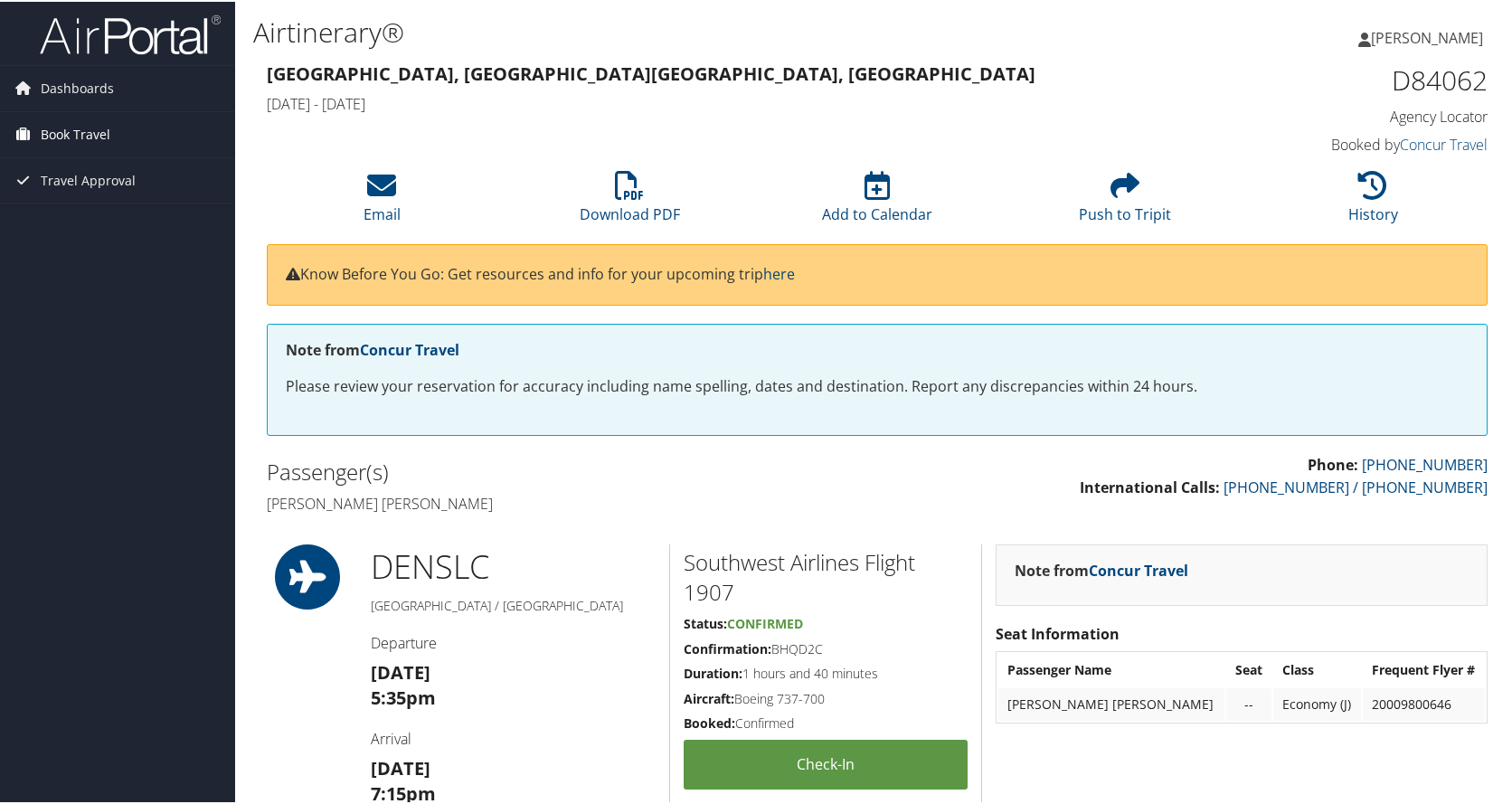  What do you see at coordinates (1317, 702) in the screenshot?
I see `td: Economy (J)` at bounding box center [1317, 702].